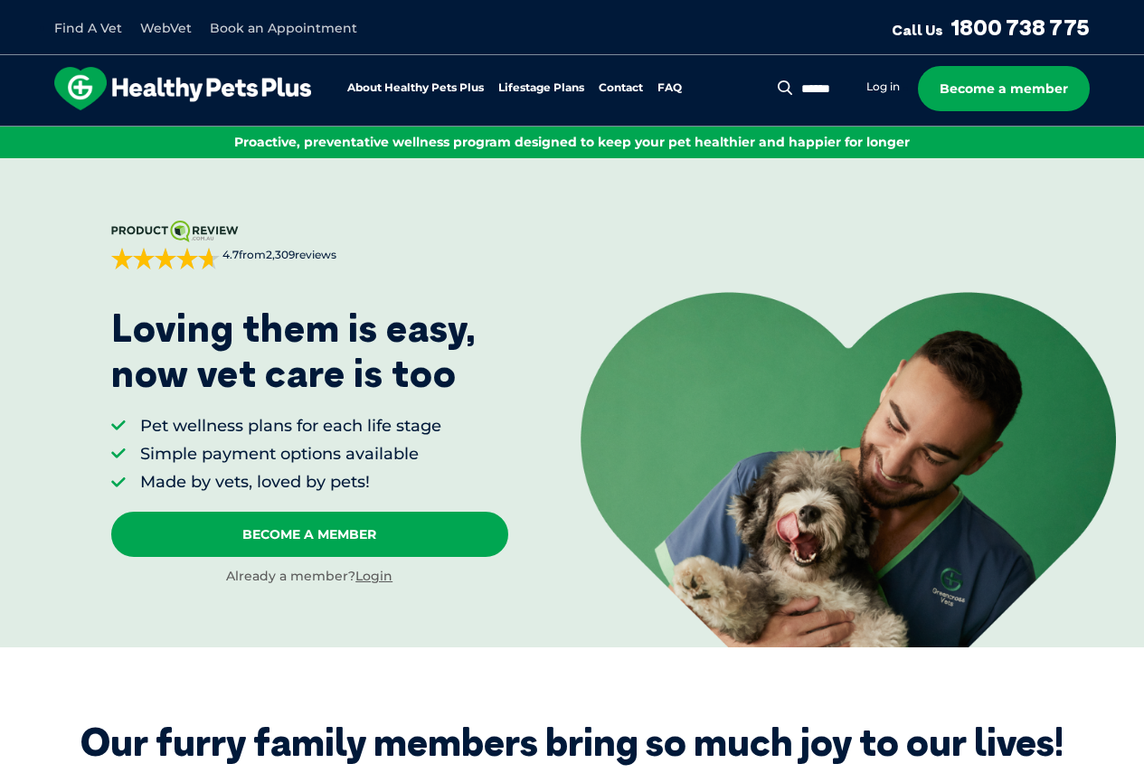 This screenshot has width=1144, height=773. What do you see at coordinates (620, 88) in the screenshot?
I see `a: Contact` at bounding box center [620, 88].